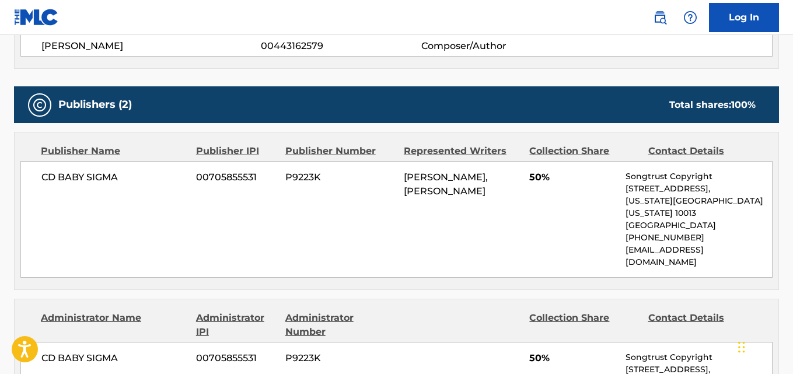 The width and height of the screenshot is (793, 374). I want to click on div: Administrator Number, so click(340, 325).